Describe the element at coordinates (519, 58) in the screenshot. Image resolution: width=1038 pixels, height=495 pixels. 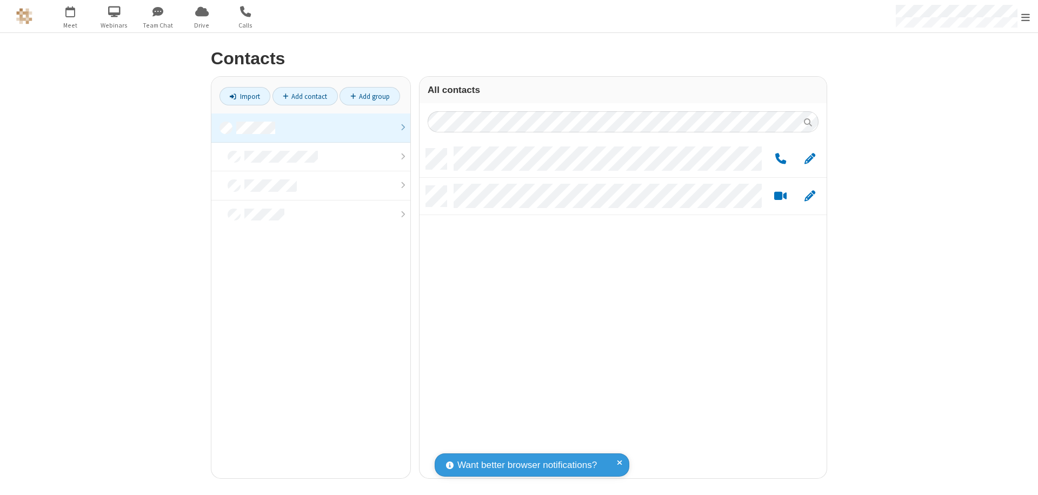
I see `h2: Contacts` at that location.